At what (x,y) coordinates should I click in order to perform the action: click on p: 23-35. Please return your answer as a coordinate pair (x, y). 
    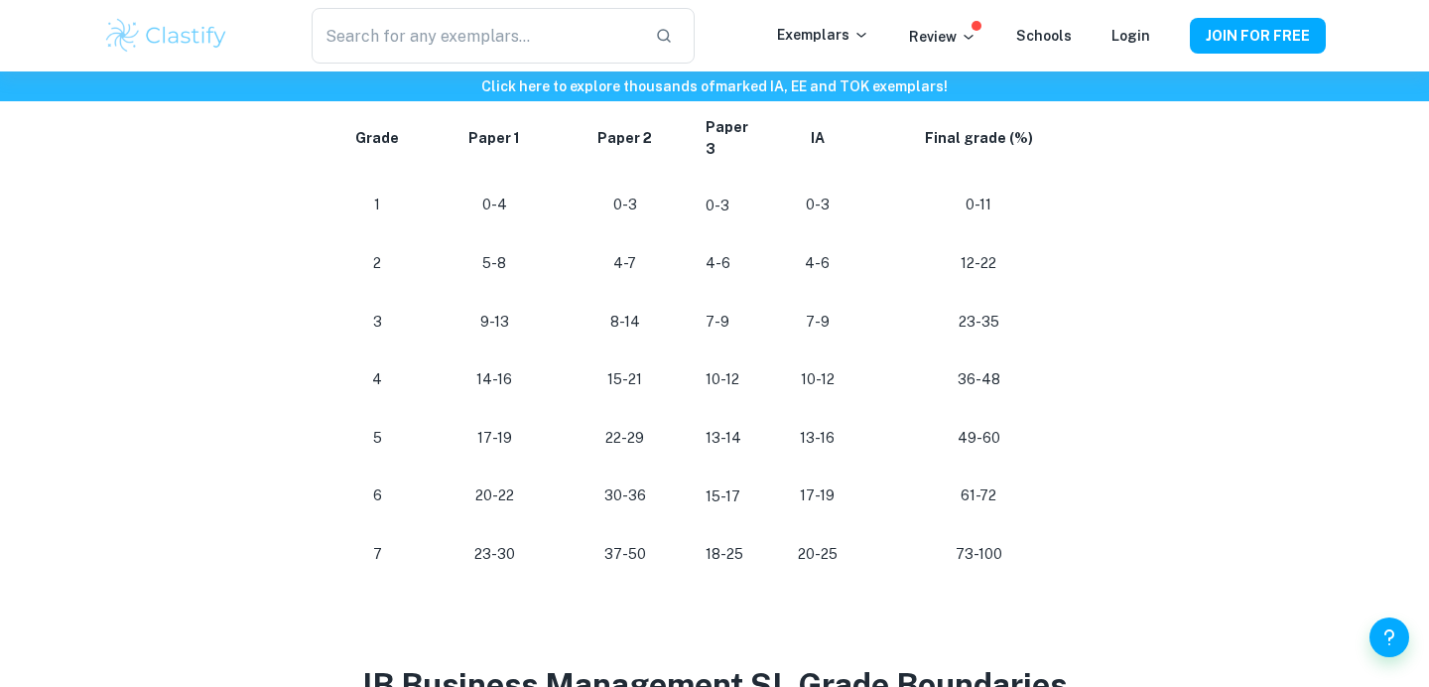
    Looking at the image, I should click on (978, 321).